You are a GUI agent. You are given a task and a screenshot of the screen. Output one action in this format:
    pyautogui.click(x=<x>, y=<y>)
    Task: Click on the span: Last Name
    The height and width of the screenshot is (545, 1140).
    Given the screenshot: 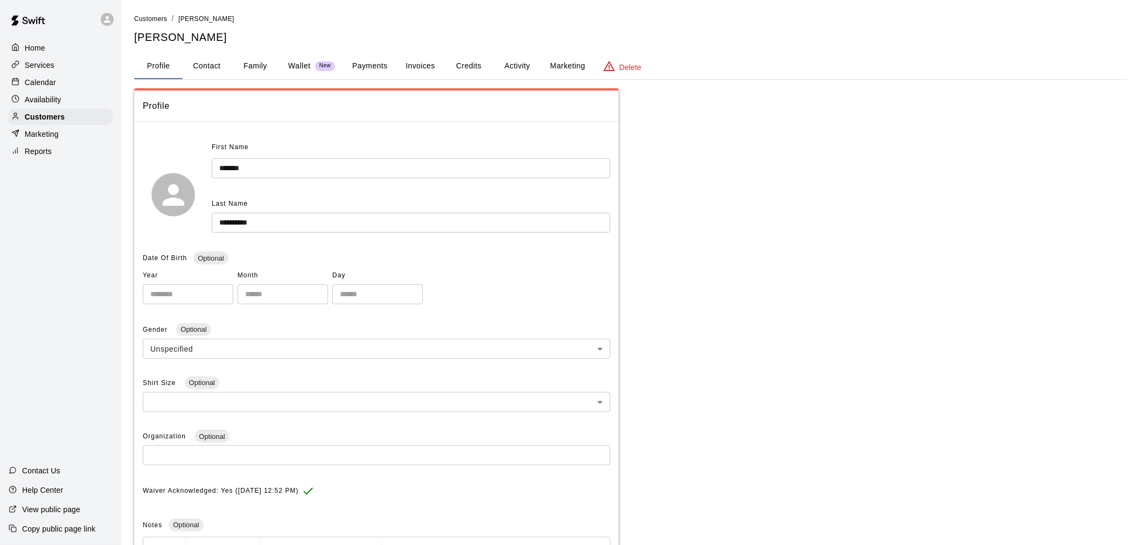 What is the action you would take?
    pyautogui.click(x=229, y=204)
    